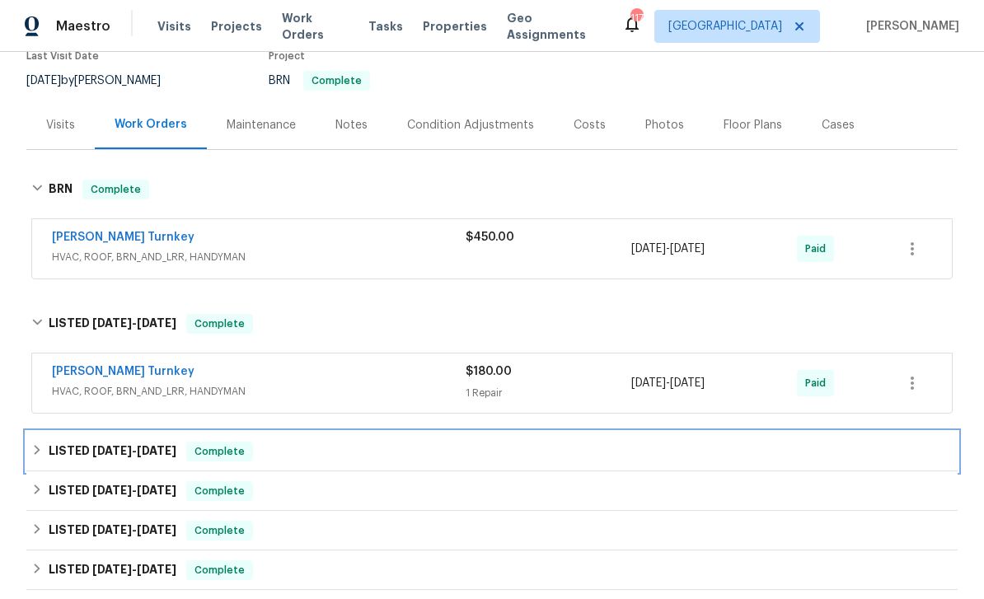 This screenshot has width=984, height=599. I want to click on h6: BRN, so click(60, 189).